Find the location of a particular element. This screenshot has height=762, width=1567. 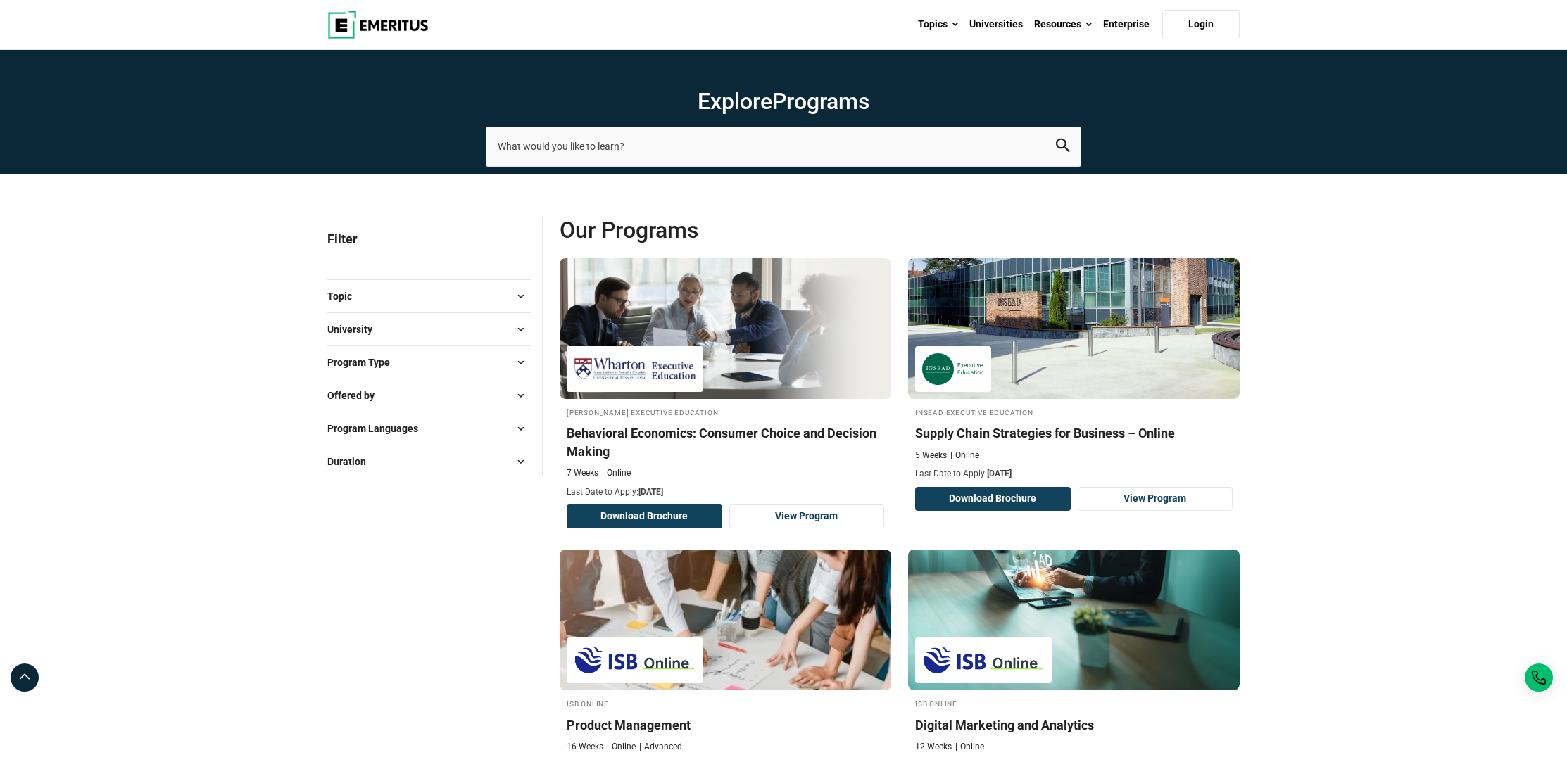

a: Login is located at coordinates (1201, 25).